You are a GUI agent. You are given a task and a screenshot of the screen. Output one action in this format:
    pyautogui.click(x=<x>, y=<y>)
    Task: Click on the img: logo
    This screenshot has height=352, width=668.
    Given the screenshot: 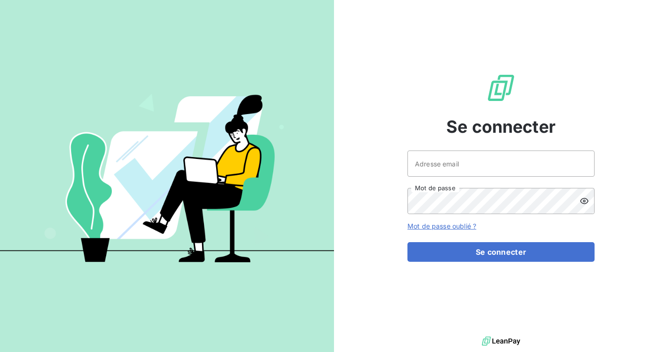 What is the action you would take?
    pyautogui.click(x=501, y=341)
    